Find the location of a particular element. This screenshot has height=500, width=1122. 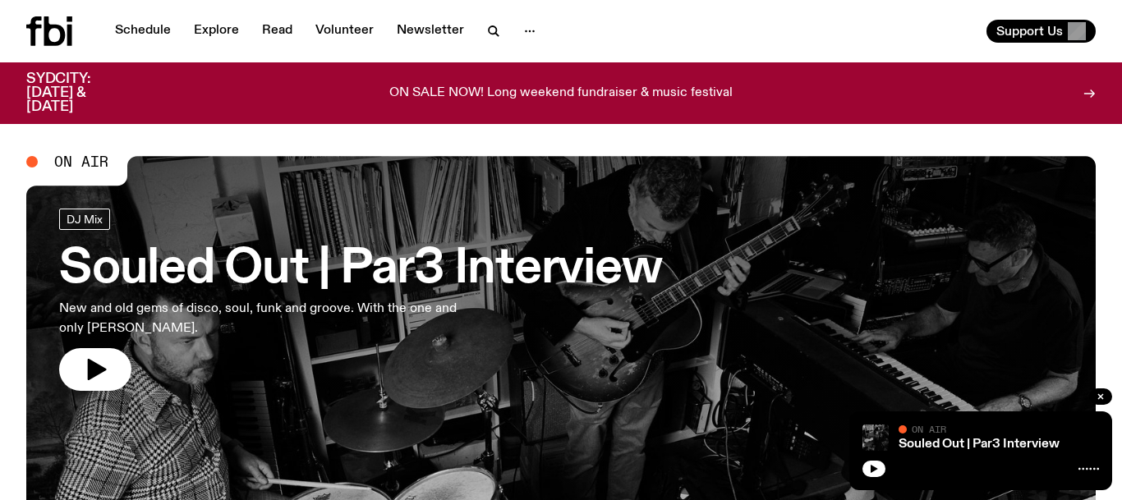

a: Volunteer is located at coordinates (344, 31).